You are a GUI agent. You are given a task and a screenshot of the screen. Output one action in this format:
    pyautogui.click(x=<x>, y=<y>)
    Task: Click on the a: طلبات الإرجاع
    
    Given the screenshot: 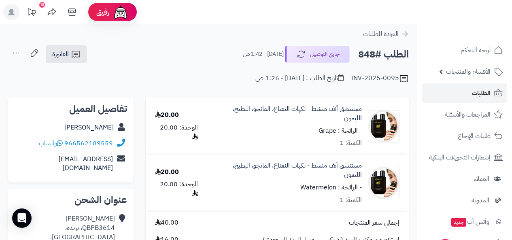 What is the action you would take?
    pyautogui.click(x=465, y=136)
    